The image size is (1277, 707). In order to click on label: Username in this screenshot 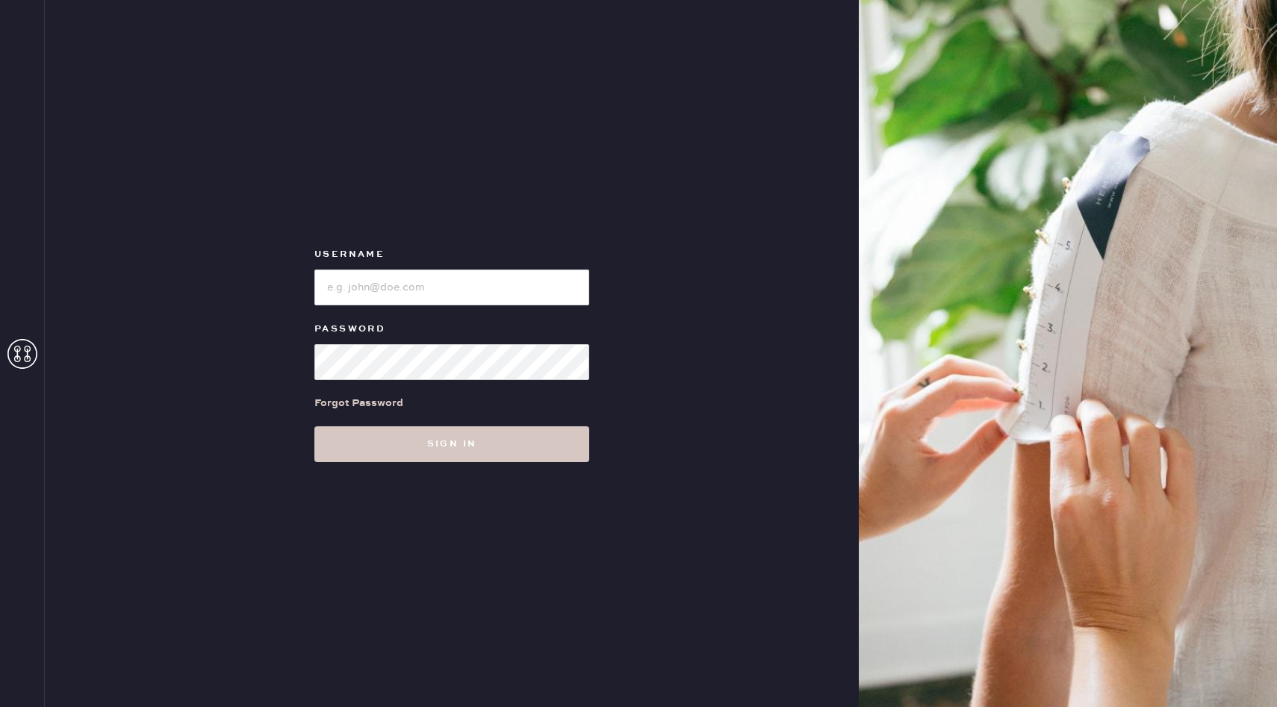, I will do `click(452, 255)`.